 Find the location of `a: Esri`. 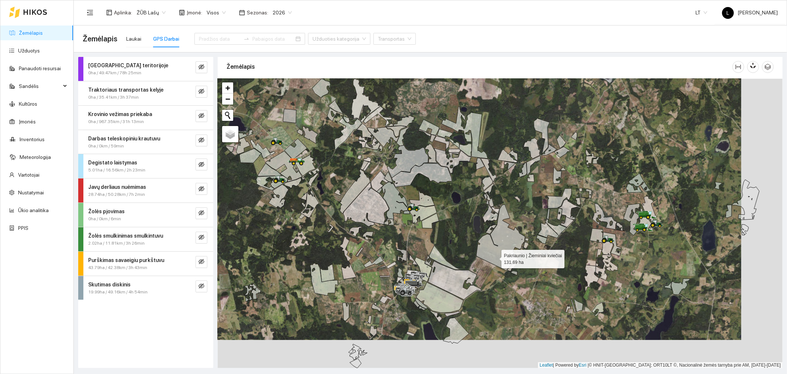

a: Esri is located at coordinates (583, 365).